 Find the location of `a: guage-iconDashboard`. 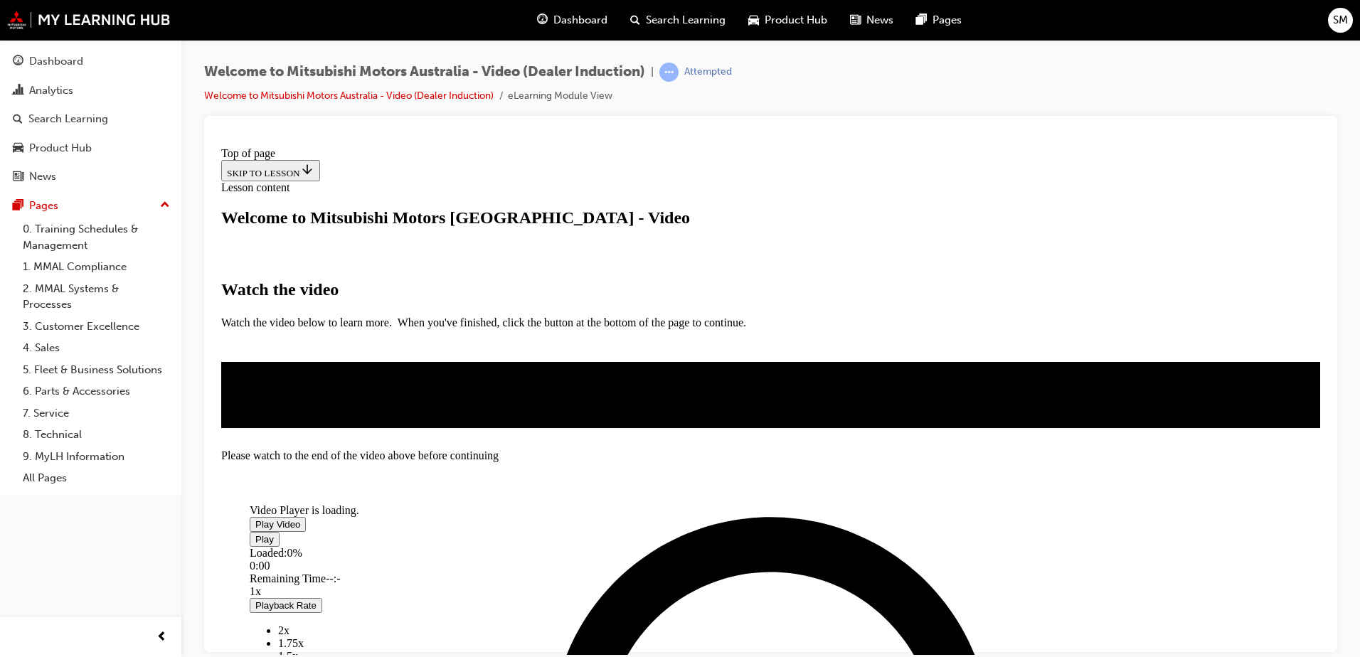

a: guage-iconDashboard is located at coordinates (572, 20).